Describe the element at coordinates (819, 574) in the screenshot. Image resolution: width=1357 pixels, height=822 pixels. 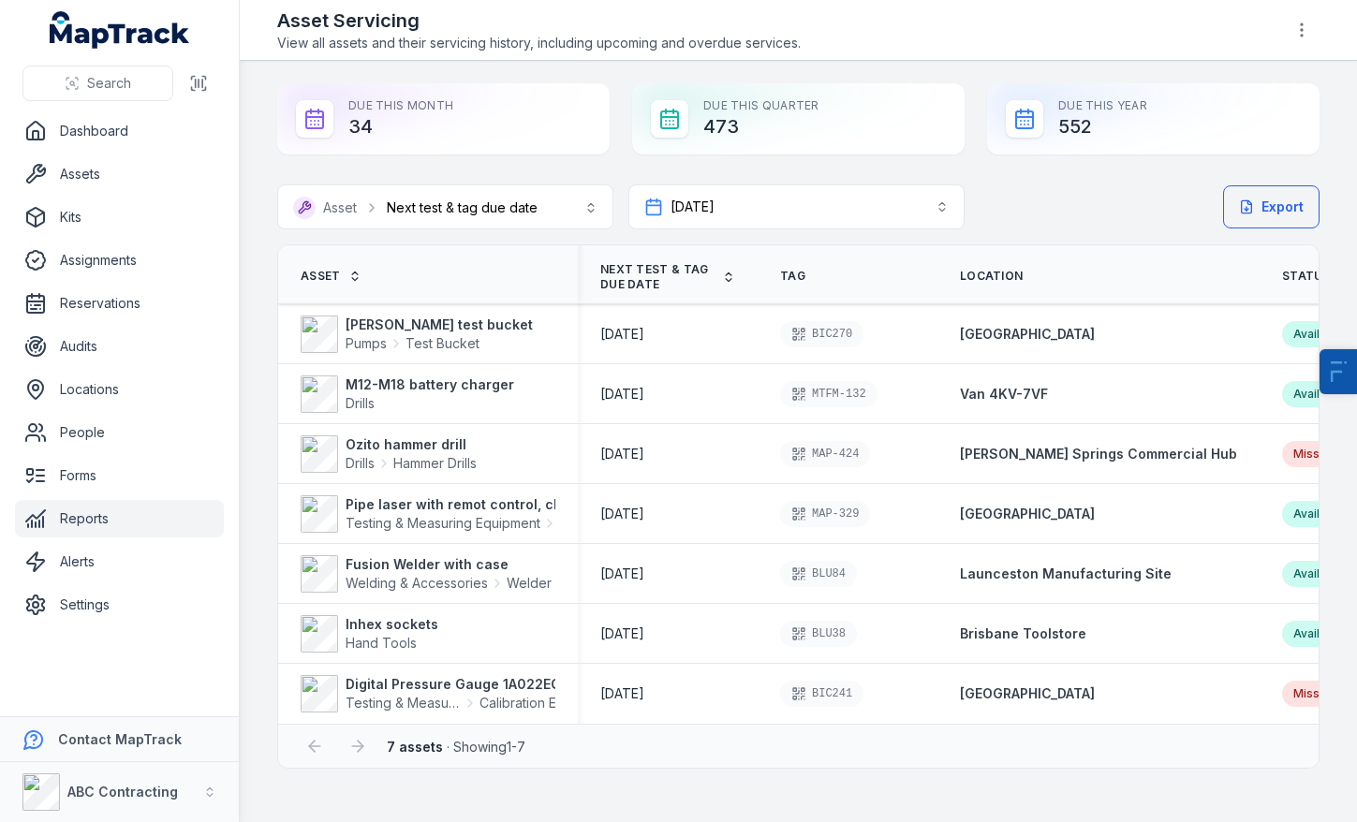
I see `div: BLU84` at that location.